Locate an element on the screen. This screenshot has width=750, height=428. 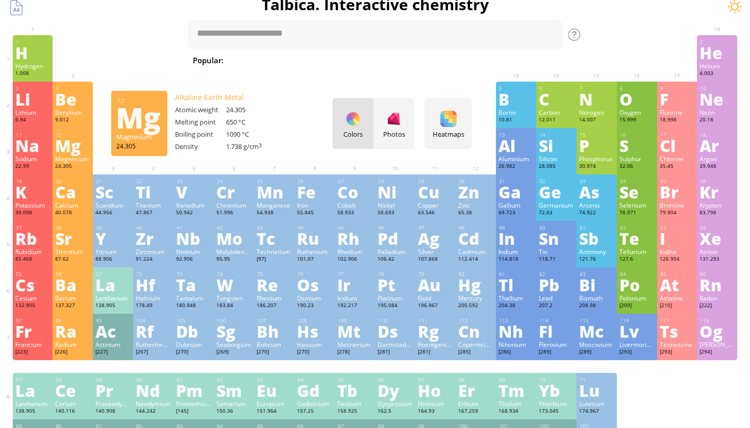
div: Ba is located at coordinates (72, 285).